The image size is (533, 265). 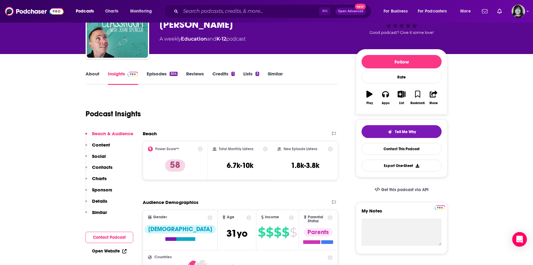 I want to click on p: Sponsors, so click(x=102, y=190).